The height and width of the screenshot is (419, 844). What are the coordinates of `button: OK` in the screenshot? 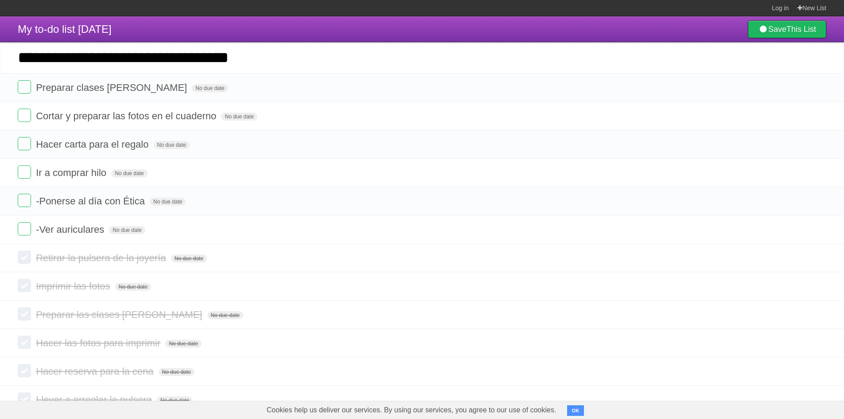 It's located at (575, 410).